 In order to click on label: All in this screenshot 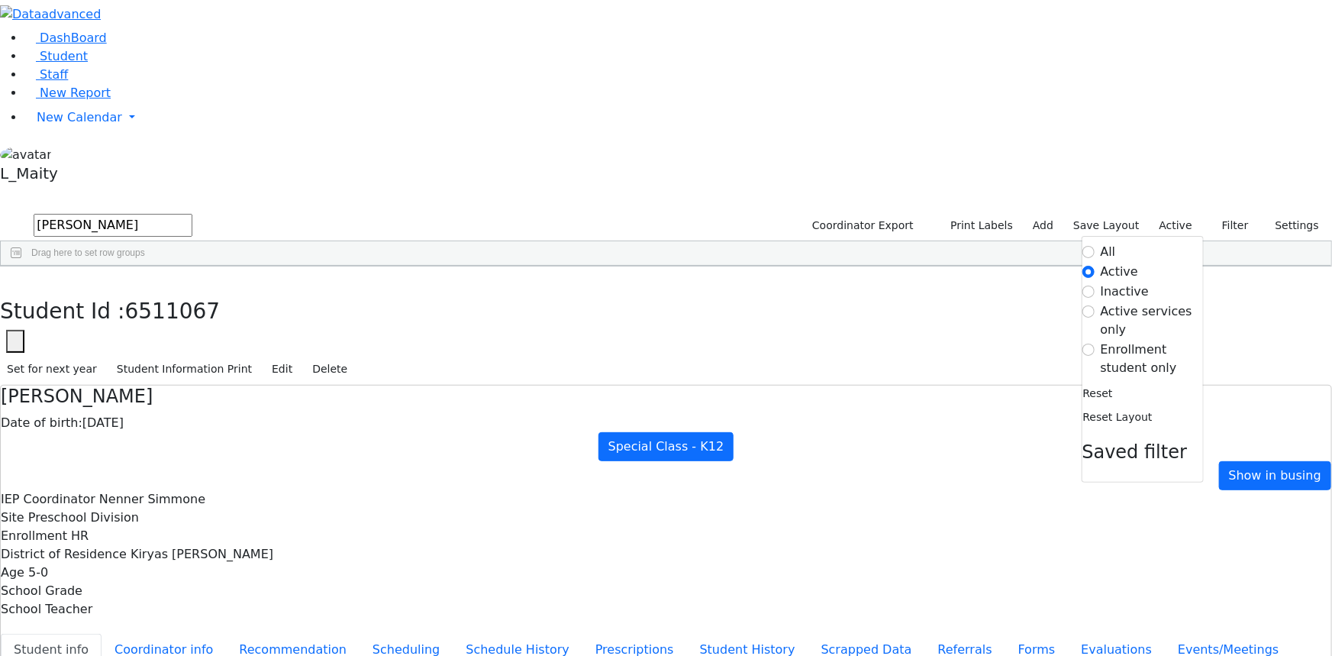, I will do `click(1109, 252)`.